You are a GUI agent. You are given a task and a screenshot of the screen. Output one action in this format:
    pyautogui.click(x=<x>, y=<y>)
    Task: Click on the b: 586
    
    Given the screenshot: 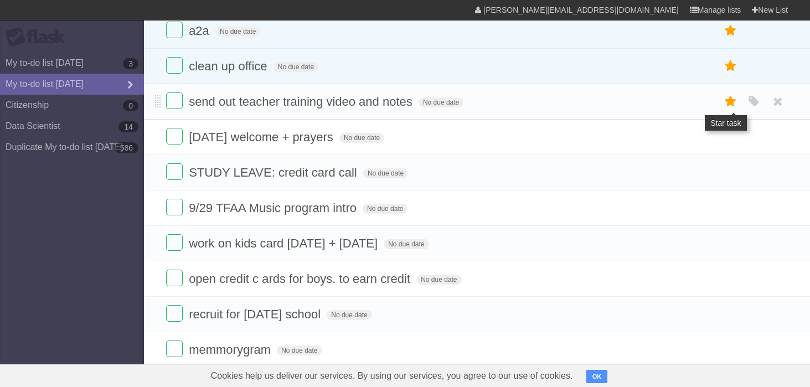 What is the action you would take?
    pyautogui.click(x=126, y=148)
    